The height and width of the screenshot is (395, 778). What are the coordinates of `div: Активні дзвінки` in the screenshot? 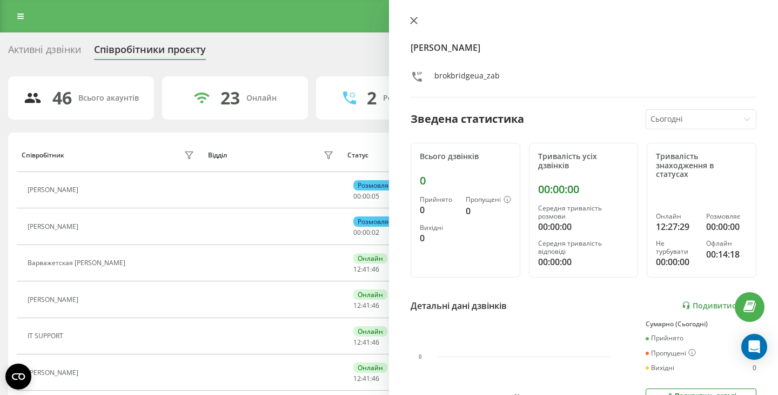 It's located at (44, 52).